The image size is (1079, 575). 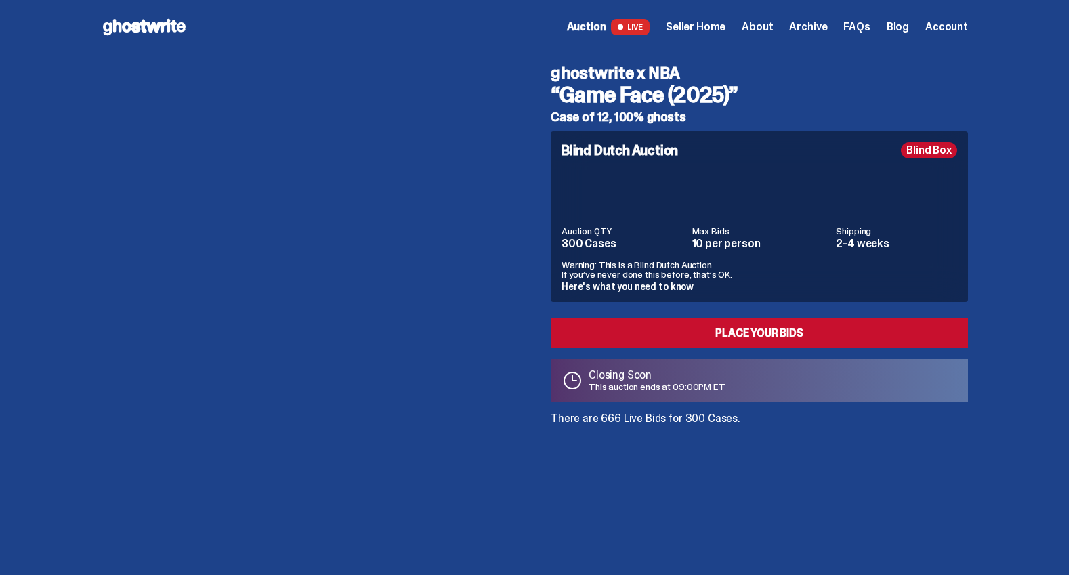 I want to click on h3: “Game Face (2025)”, so click(x=759, y=95).